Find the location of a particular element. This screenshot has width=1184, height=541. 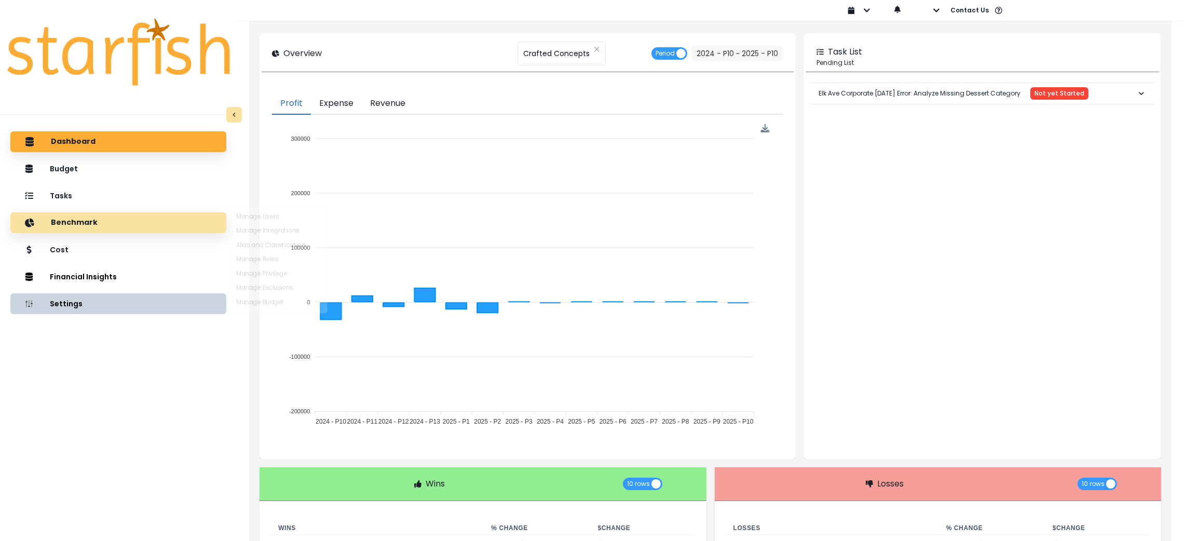

button: Profit is located at coordinates (291, 104).